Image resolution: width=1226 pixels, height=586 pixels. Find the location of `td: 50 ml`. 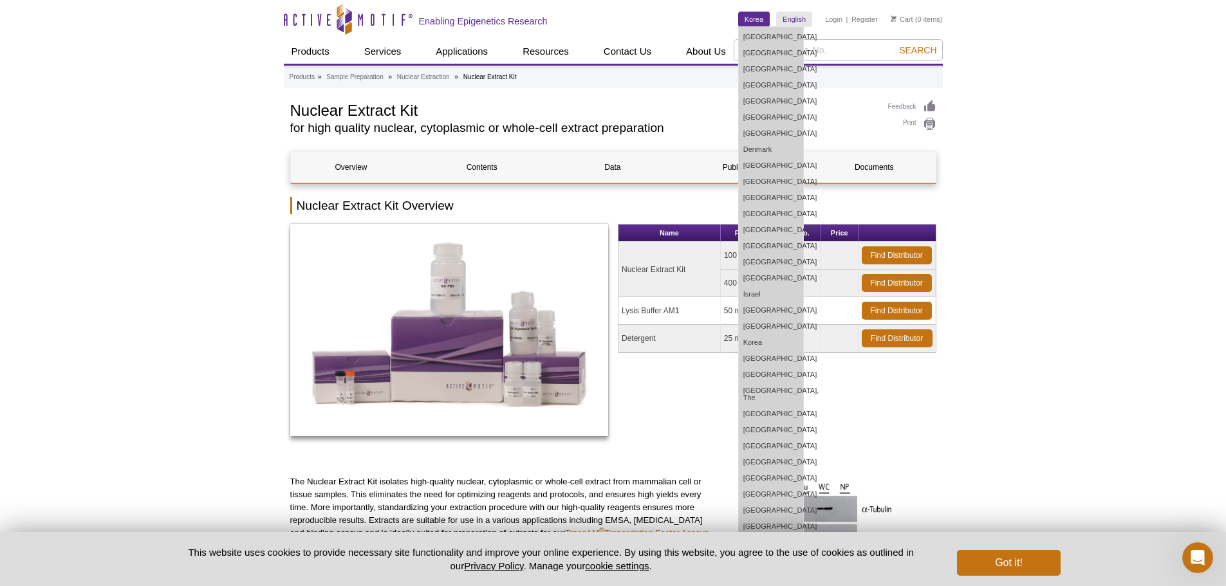

td: 50 ml is located at coordinates (747, 311).